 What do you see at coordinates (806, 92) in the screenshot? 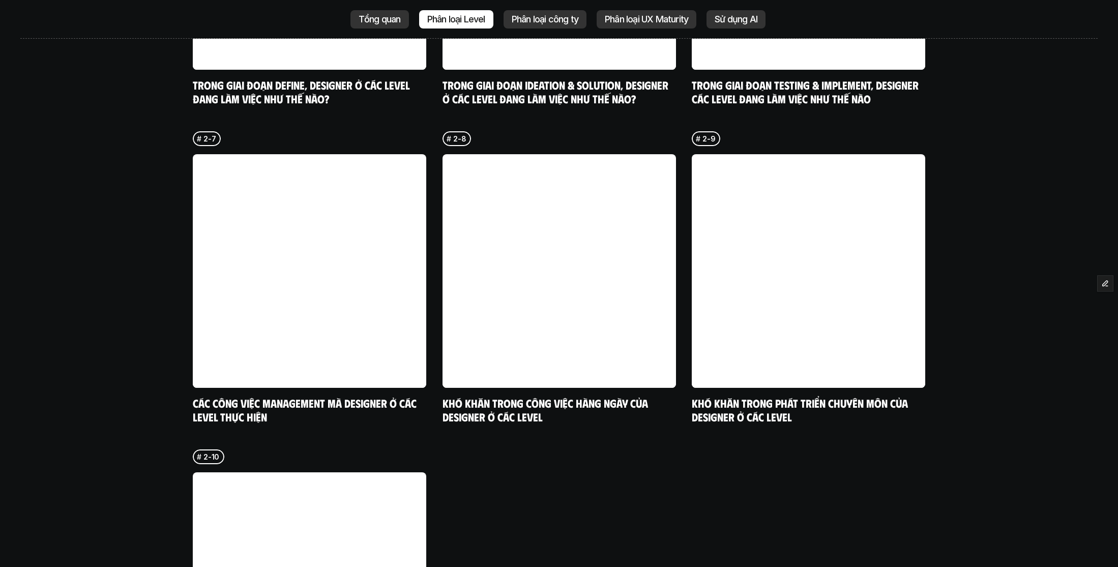
I see `a: Trong giai đoạn Testing & Implement, designer các level đang làm việc như thế nào` at bounding box center [806, 92].